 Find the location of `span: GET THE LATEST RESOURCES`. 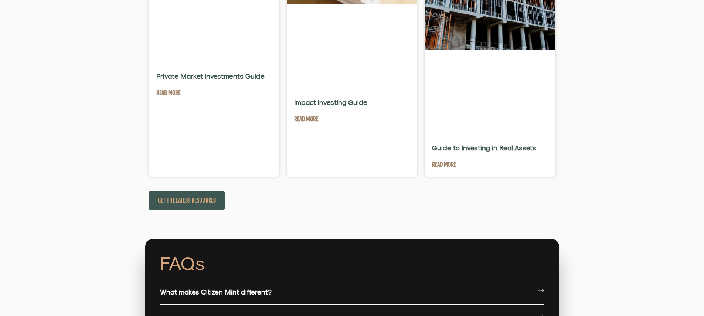

span: GET THE LATEST RESOURCES is located at coordinates (187, 200).